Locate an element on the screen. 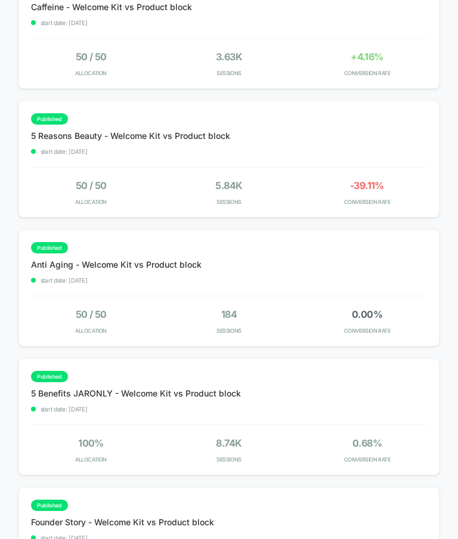 The width and height of the screenshot is (458, 539). span: Founder Story - Welcome Kit vs Product block is located at coordinates (122, 521).